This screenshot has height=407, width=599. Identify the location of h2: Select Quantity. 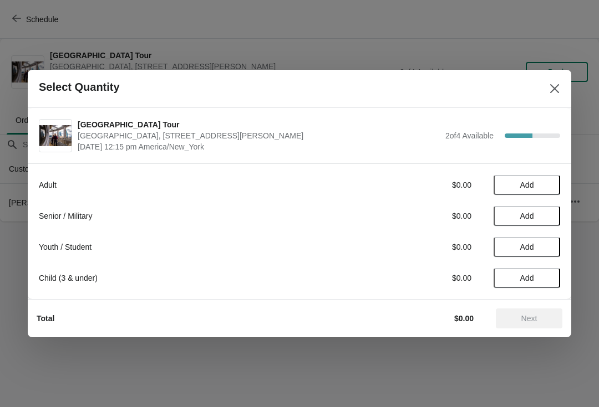
(79, 87).